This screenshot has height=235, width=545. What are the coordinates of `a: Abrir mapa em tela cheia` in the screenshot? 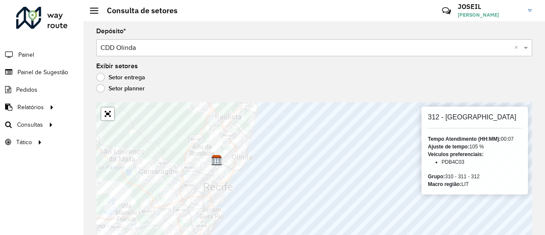 It's located at (108, 114).